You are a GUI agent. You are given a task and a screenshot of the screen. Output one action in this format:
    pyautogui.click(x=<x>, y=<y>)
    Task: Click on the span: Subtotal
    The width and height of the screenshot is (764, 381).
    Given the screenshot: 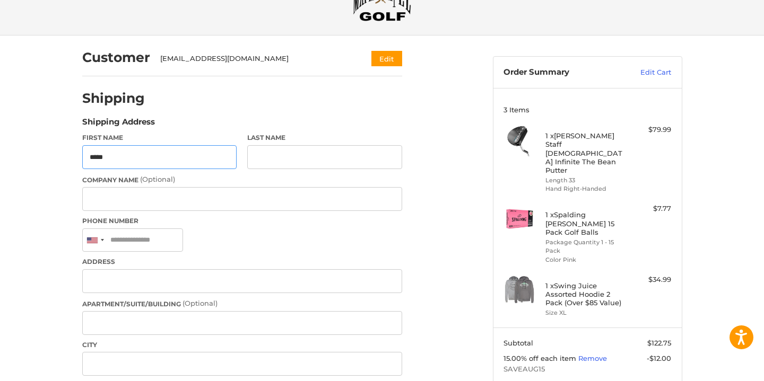 What is the action you would take?
    pyautogui.click(x=518, y=343)
    